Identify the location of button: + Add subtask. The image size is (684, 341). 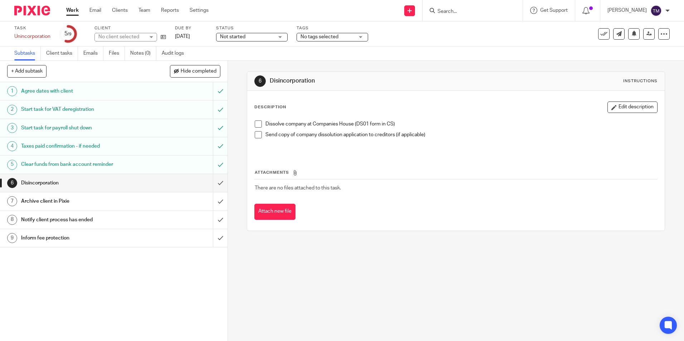
(27, 71).